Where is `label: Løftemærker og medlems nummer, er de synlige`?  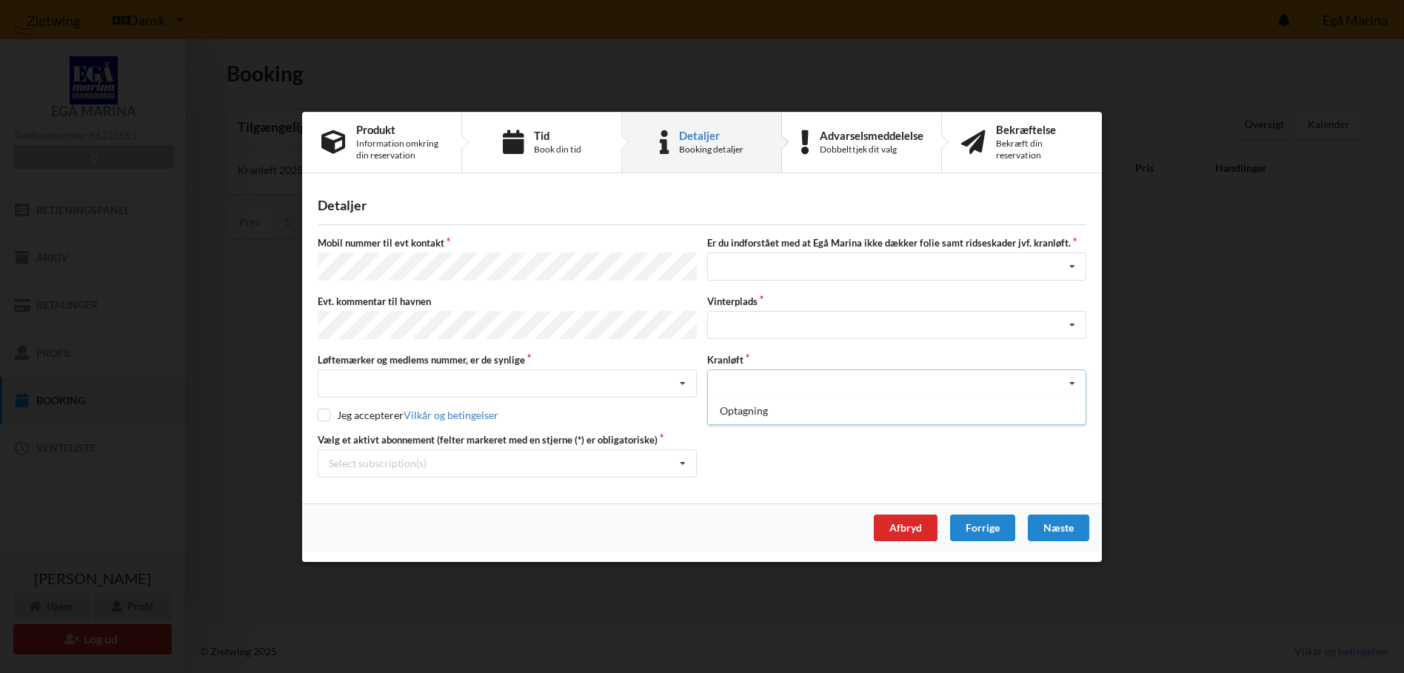
label: Løftemærker og medlems nummer, er de synlige is located at coordinates (507, 359).